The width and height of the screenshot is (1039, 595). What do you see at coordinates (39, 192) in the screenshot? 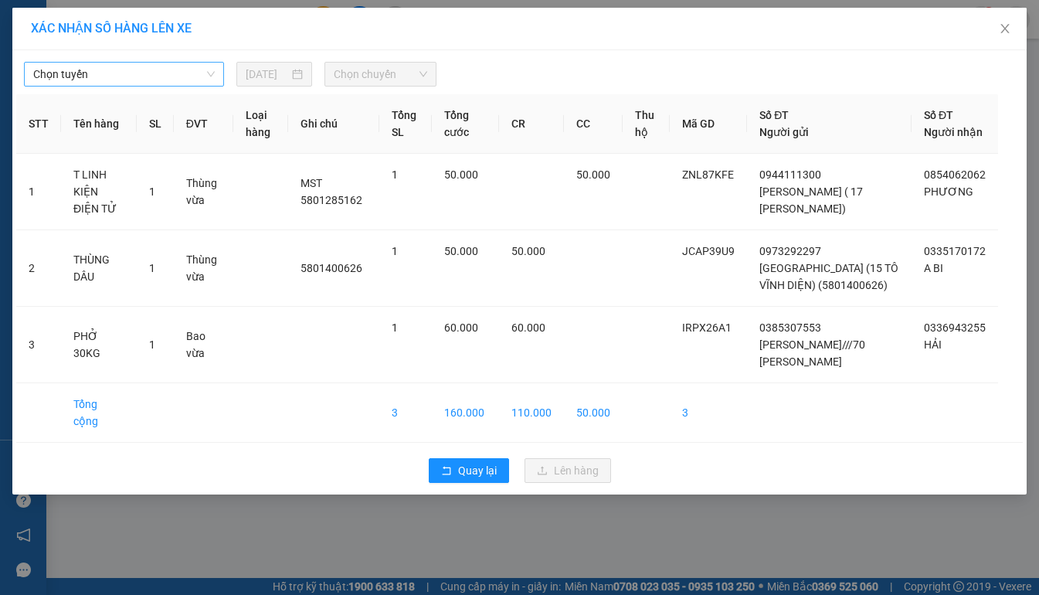
I see `td: 1` at bounding box center [39, 192].